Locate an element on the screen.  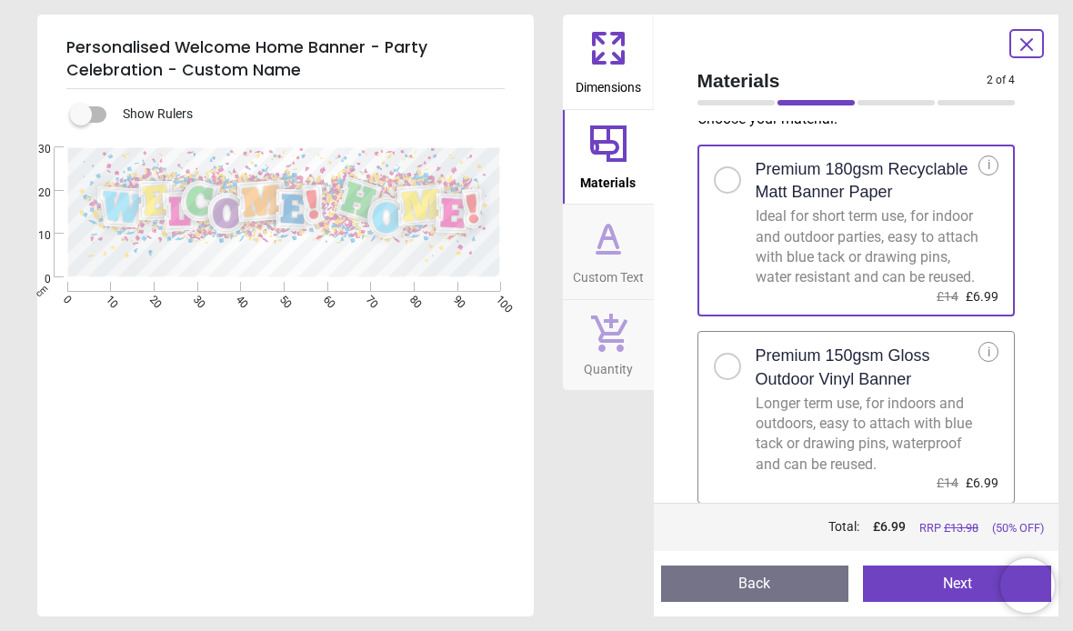
button: Dimensions is located at coordinates (609, 62).